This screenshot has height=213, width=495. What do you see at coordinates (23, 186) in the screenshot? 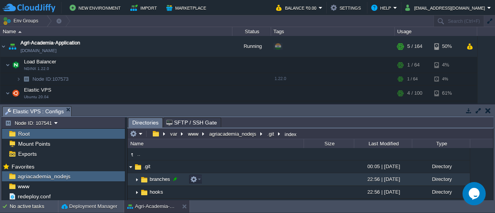
I see `span: www` at bounding box center [23, 186].